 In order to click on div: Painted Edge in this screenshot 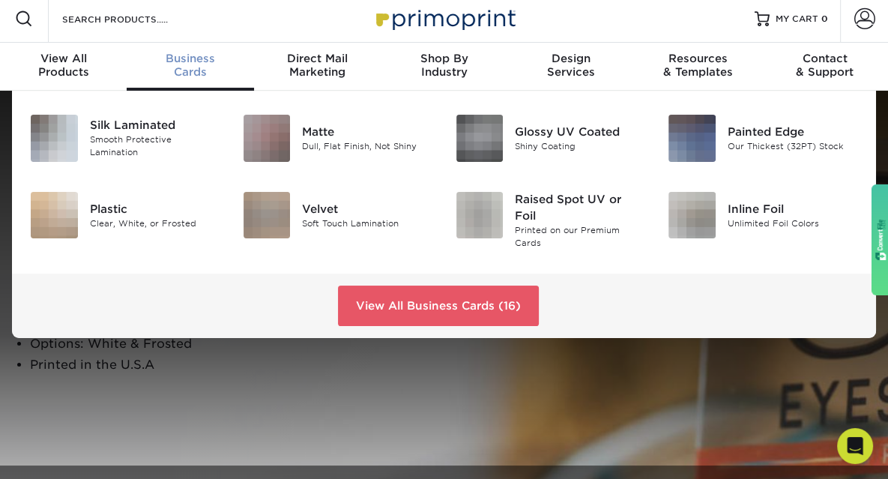, I will do `click(793, 132)`.